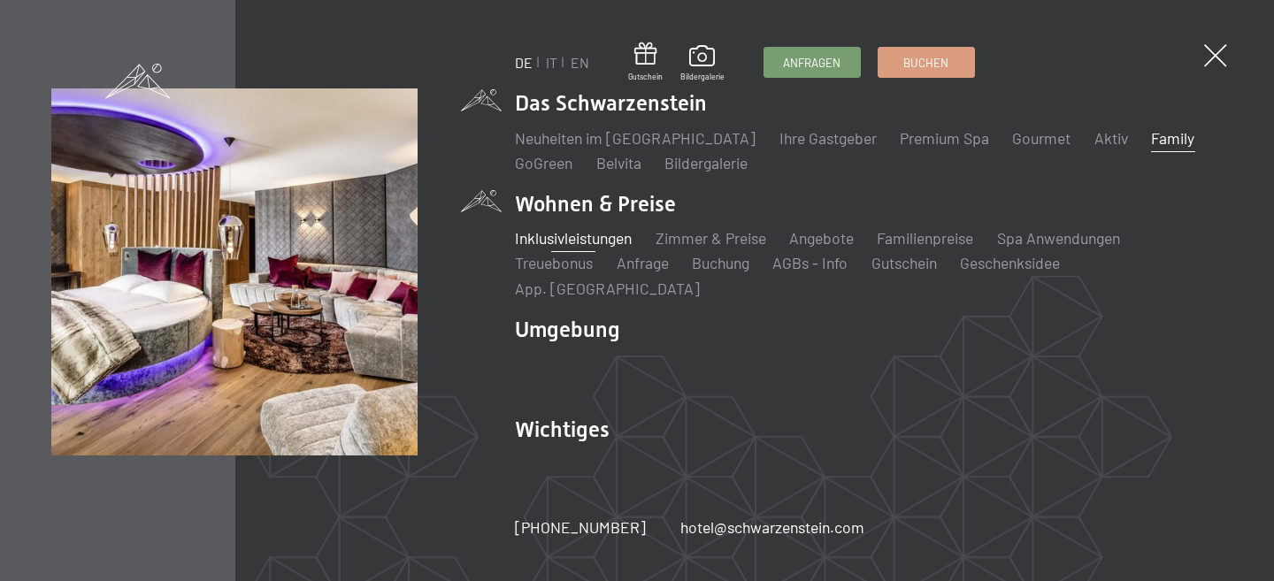 Image resolution: width=1274 pixels, height=581 pixels. Describe the element at coordinates (926, 62) in the screenshot. I see `a: Buchen` at that location.